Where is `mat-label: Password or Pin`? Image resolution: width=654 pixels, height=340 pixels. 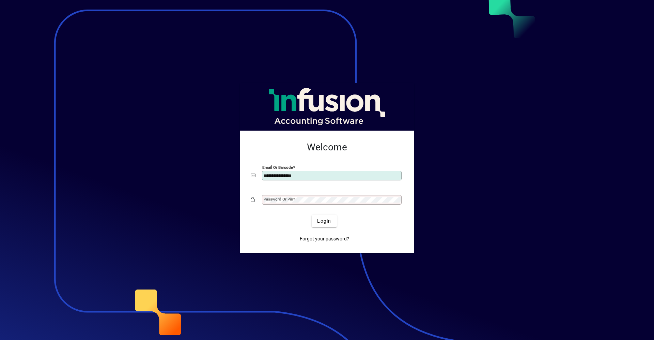 mat-label: Password or Pin is located at coordinates (278, 199).